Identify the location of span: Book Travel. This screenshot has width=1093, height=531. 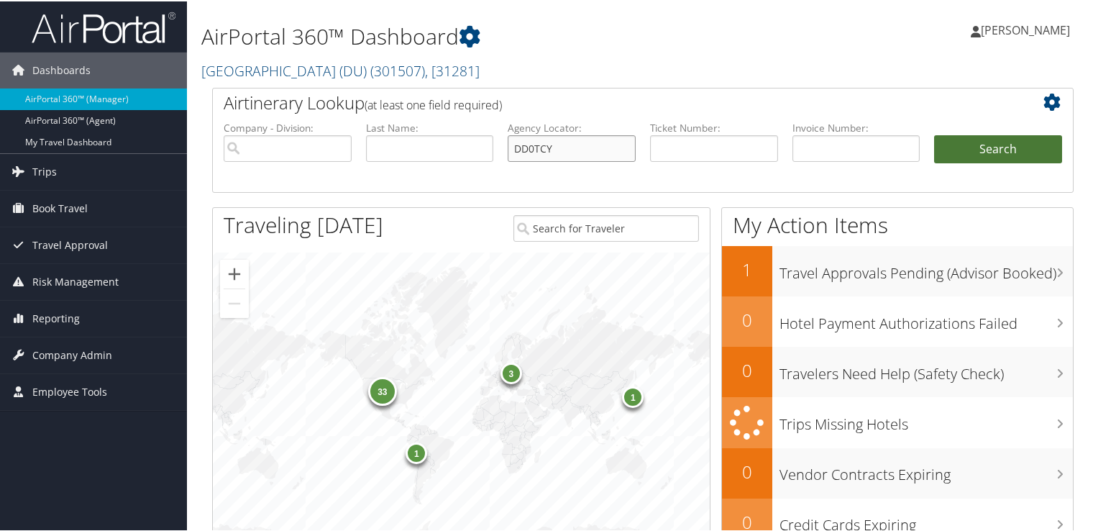
(60, 207).